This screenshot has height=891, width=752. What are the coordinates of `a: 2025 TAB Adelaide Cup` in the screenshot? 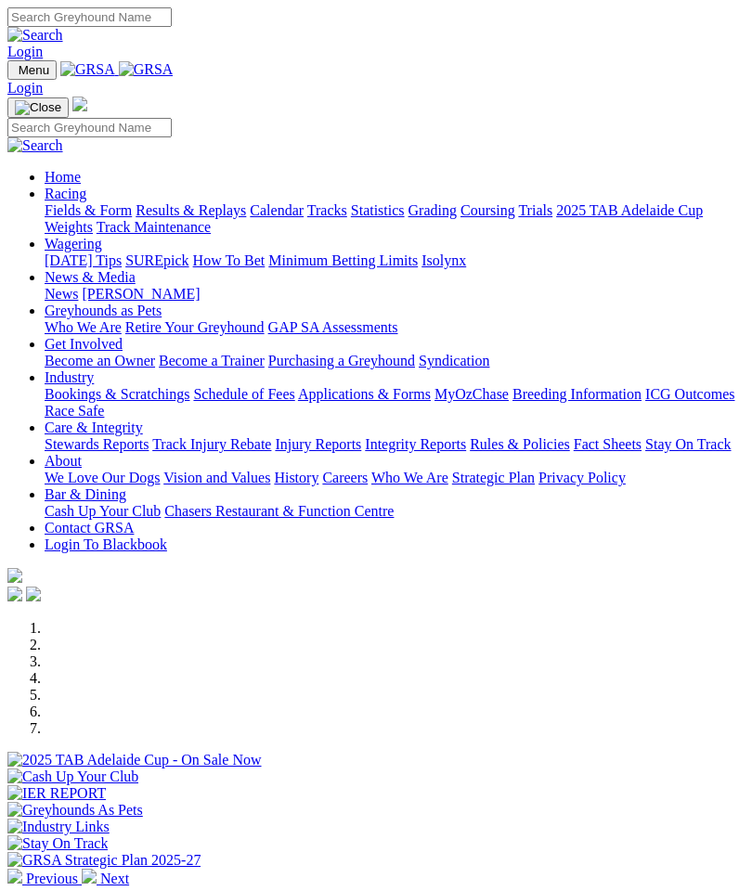 It's located at (630, 210).